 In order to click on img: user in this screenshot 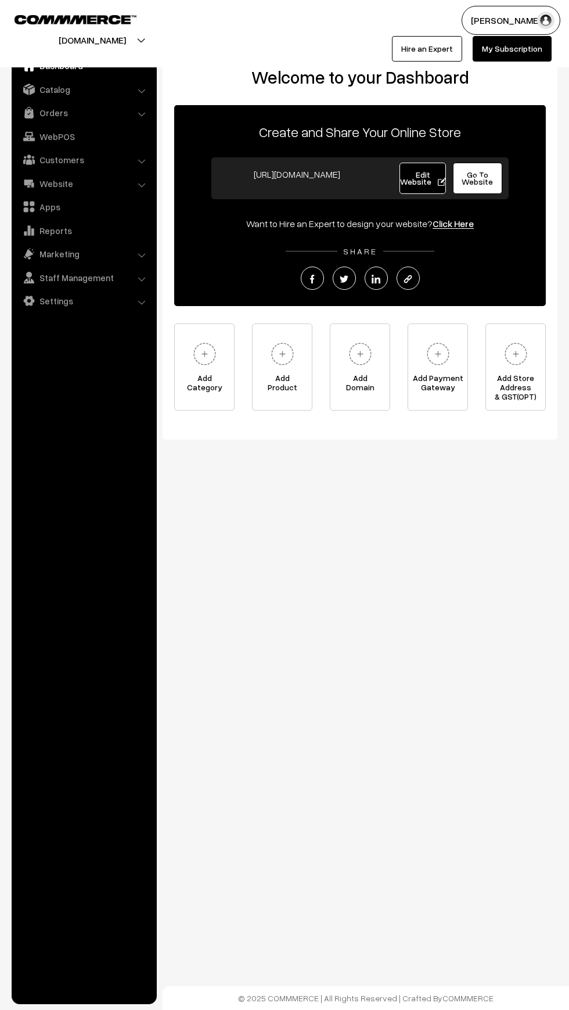, I will do `click(546, 20)`.